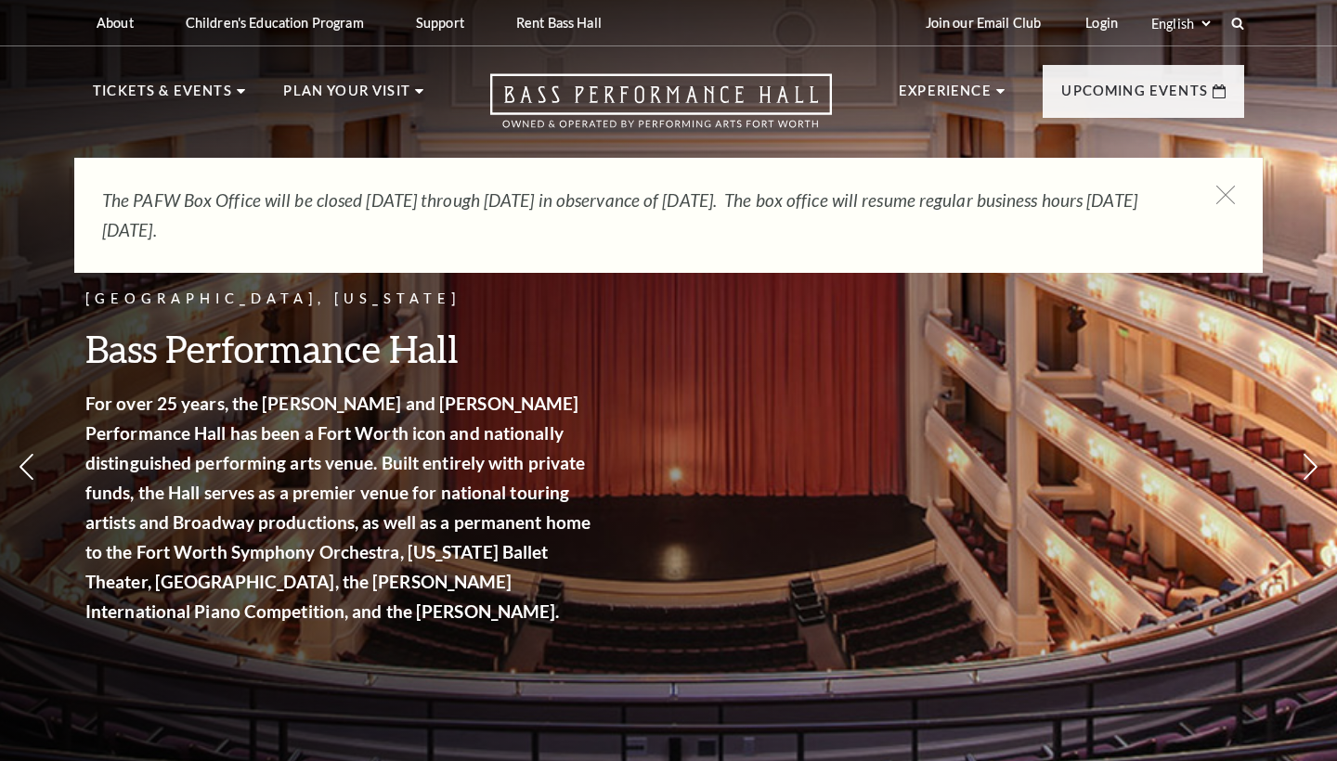 The height and width of the screenshot is (761, 1337). I want to click on p: Experience, so click(945, 97).